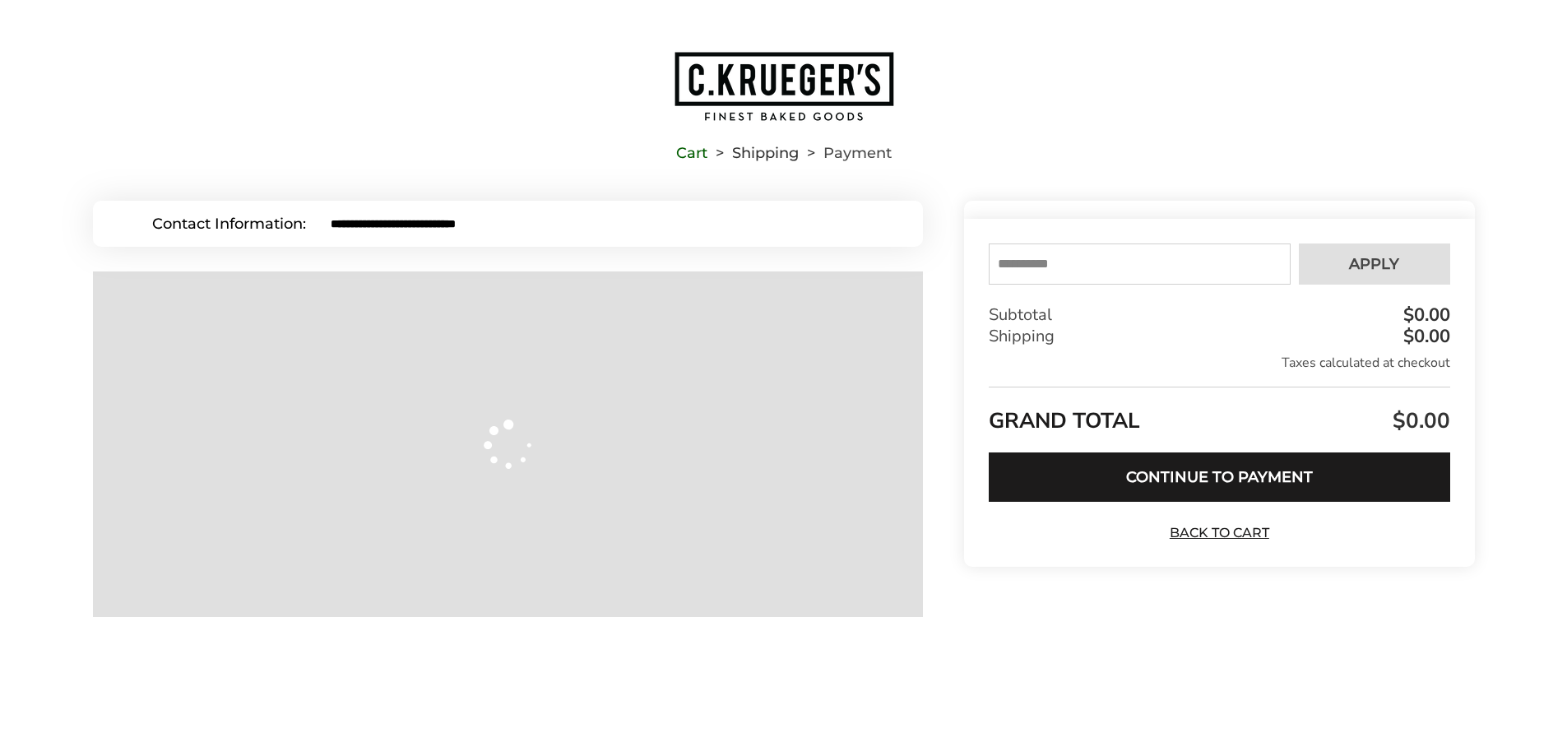 Image resolution: width=1567 pixels, height=756 pixels. I want to click on div: Shipping, so click(1219, 337).